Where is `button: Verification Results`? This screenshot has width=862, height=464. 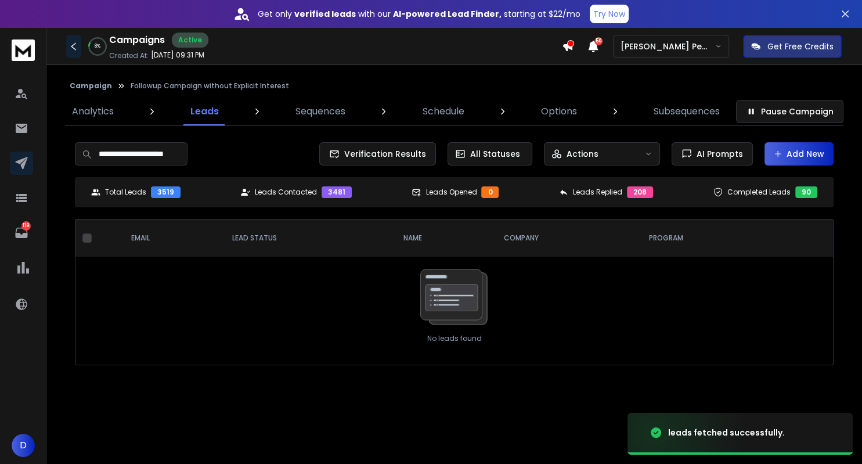 button: Verification Results is located at coordinates (377, 154).